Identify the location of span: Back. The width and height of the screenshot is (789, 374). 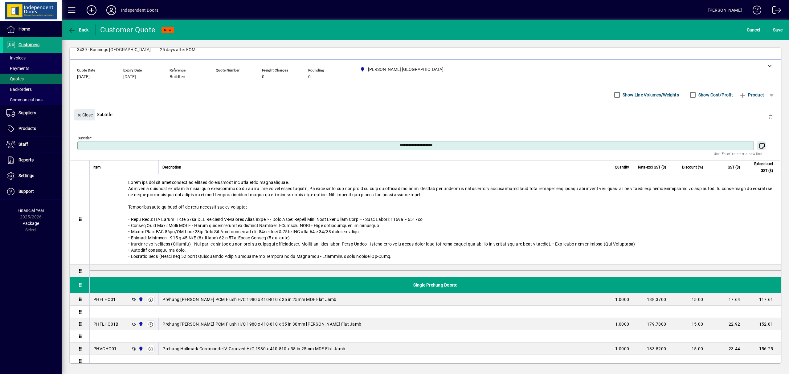
(78, 30).